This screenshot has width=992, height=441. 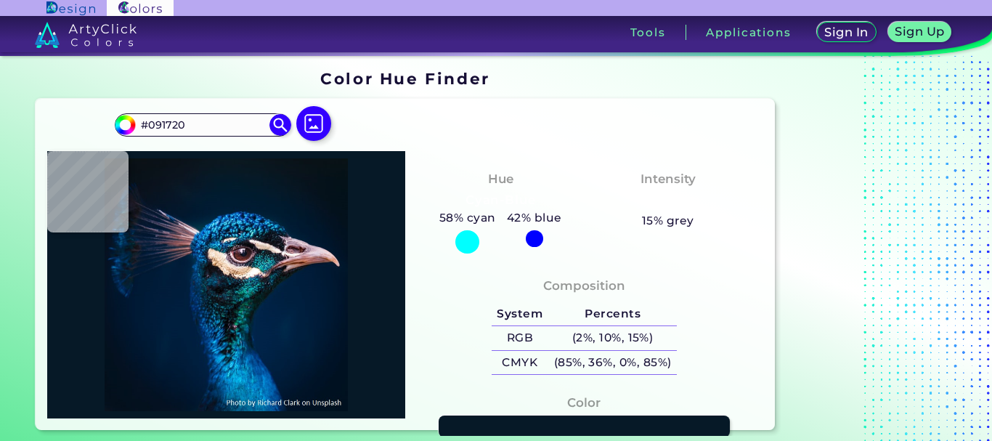 What do you see at coordinates (520, 362) in the screenshot?
I see `h5: CMYK` at bounding box center [520, 362].